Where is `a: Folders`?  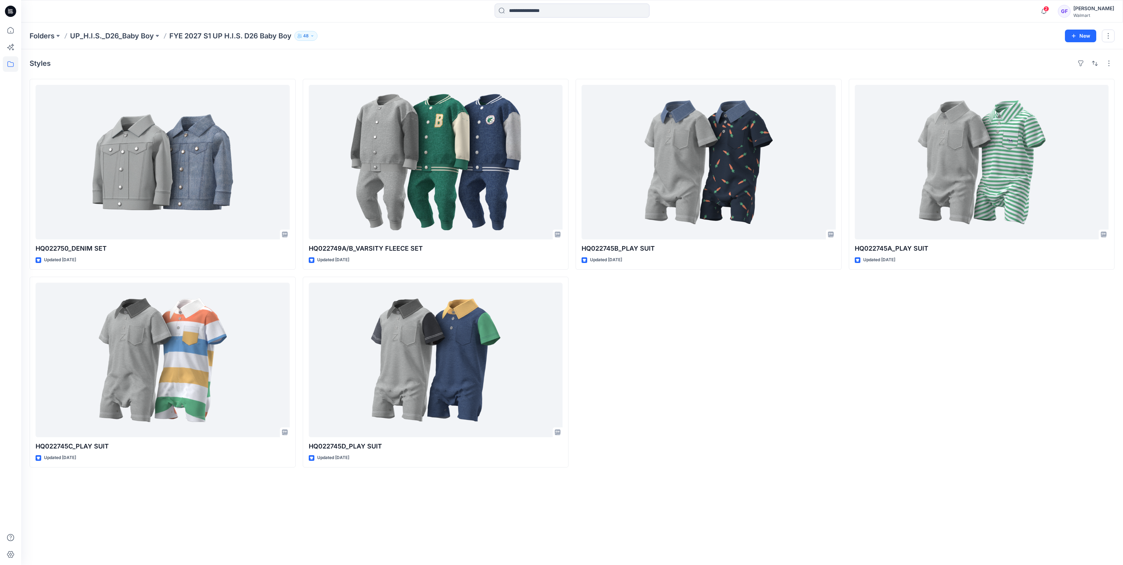
a: Folders is located at coordinates (42, 36).